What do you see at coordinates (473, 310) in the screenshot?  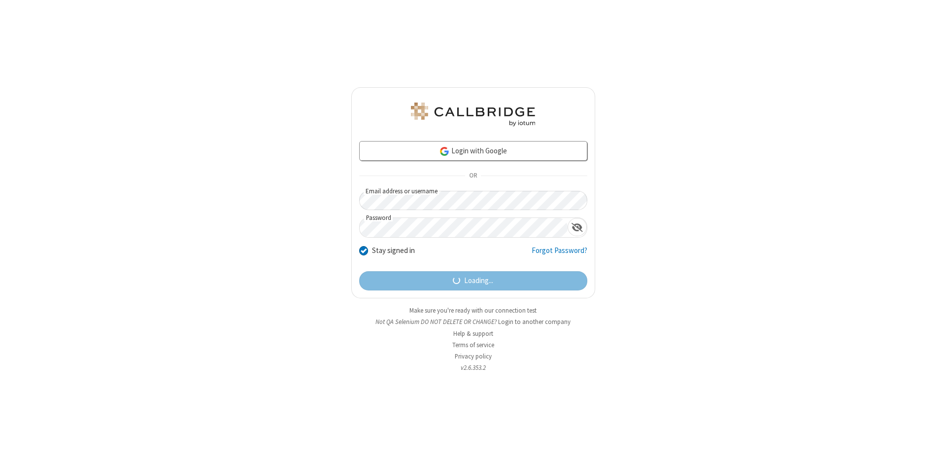 I see `a: Make sure you're ready with our connection test` at bounding box center [473, 310].